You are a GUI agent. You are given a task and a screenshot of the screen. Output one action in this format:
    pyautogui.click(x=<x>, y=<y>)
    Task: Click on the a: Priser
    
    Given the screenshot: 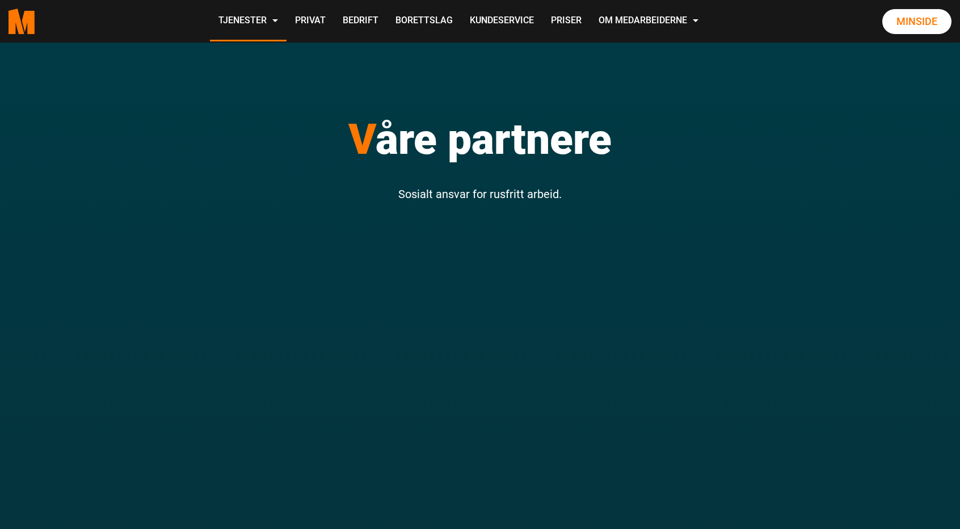 What is the action you would take?
    pyautogui.click(x=566, y=21)
    